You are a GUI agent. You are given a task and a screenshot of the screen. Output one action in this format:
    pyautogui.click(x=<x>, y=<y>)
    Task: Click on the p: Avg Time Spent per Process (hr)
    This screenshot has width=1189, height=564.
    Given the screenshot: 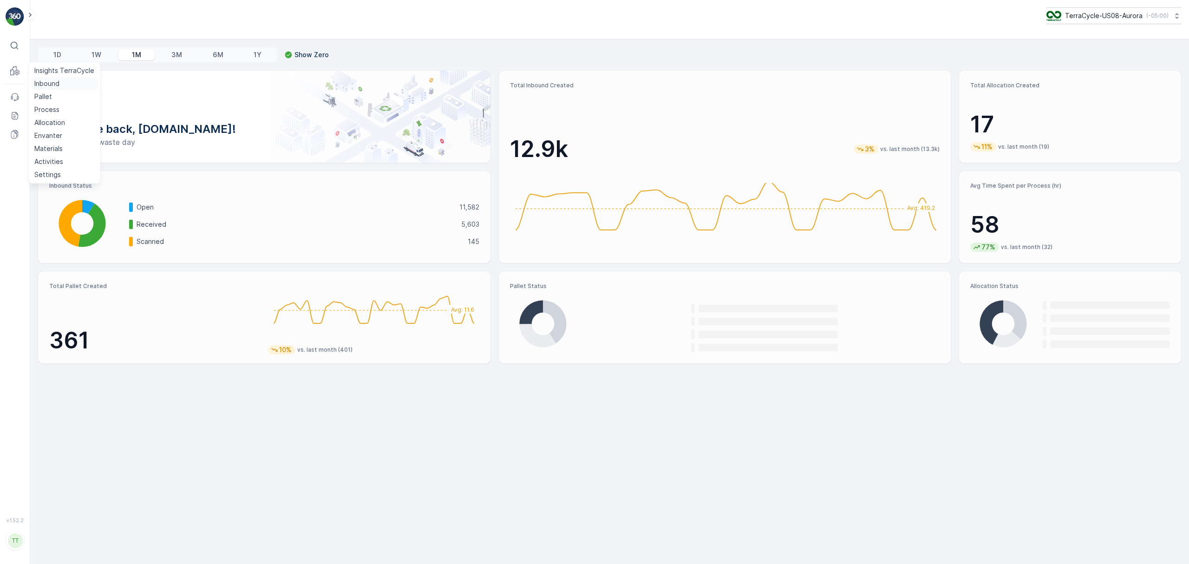 What is the action you would take?
    pyautogui.click(x=1070, y=186)
    